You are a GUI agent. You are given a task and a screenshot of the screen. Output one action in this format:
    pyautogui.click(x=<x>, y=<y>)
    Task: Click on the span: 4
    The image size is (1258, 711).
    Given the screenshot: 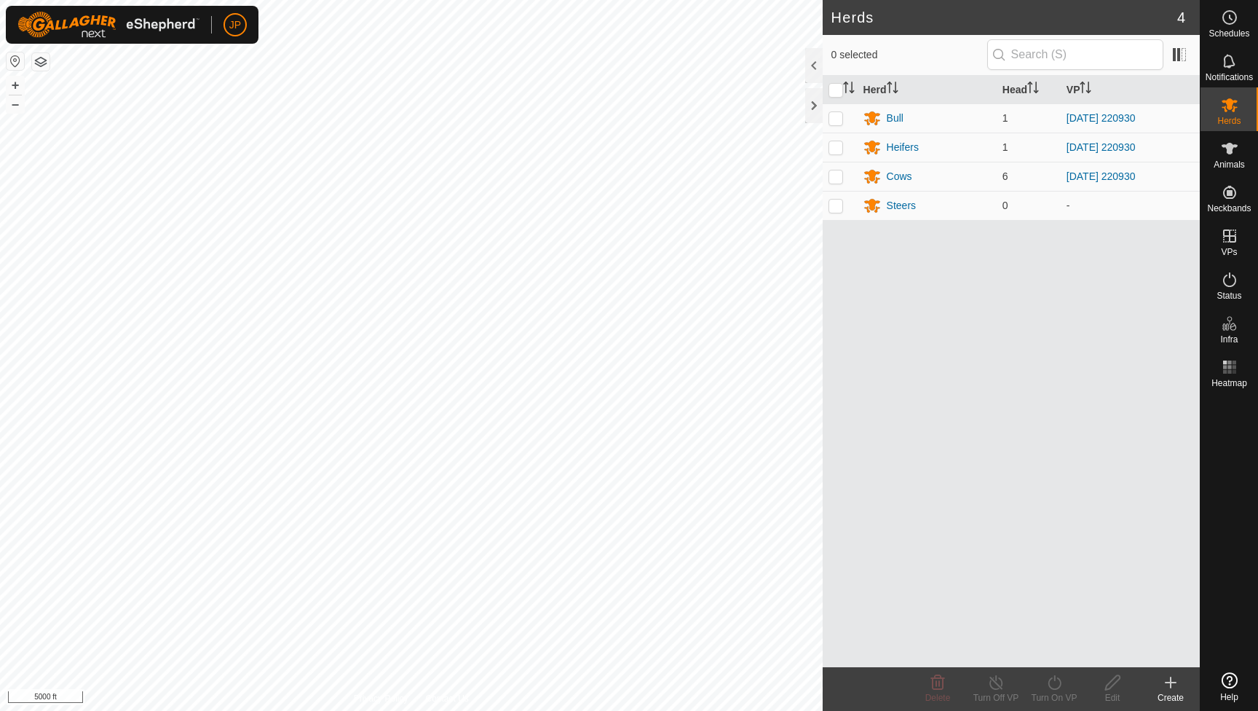 What is the action you would take?
    pyautogui.click(x=1181, y=17)
    